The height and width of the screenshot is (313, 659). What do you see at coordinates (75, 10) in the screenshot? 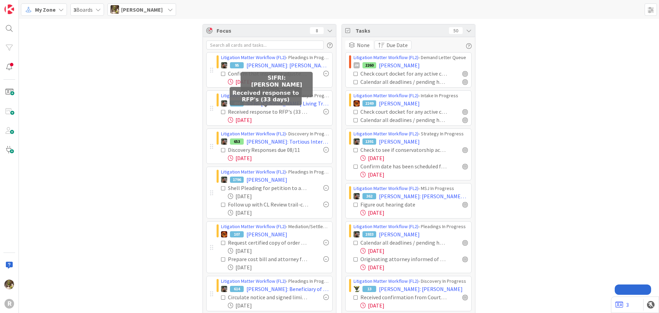
I see `b: 3` at bounding box center [75, 10].